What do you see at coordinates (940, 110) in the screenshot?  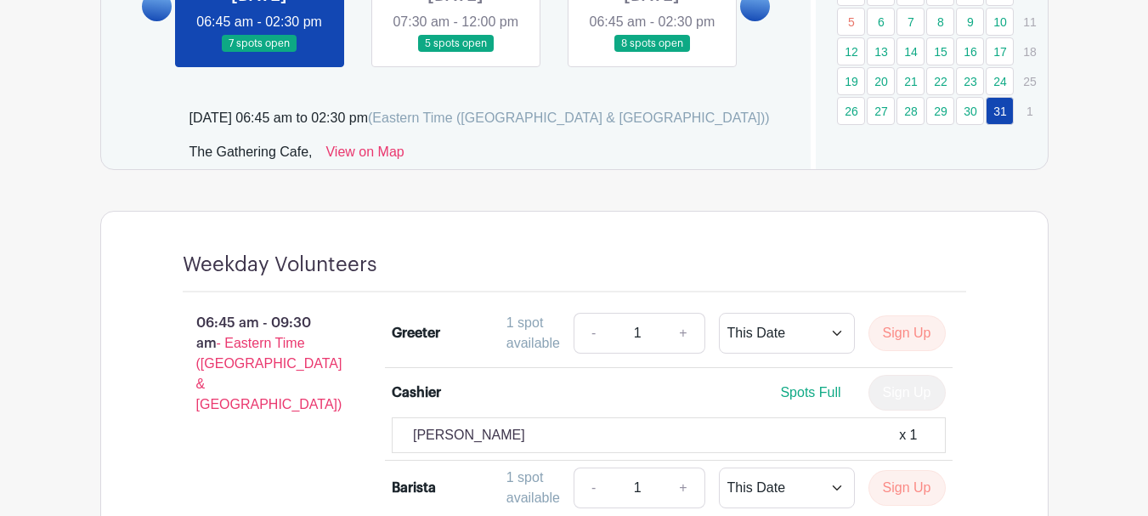 I see `a: 29` at bounding box center [940, 110].